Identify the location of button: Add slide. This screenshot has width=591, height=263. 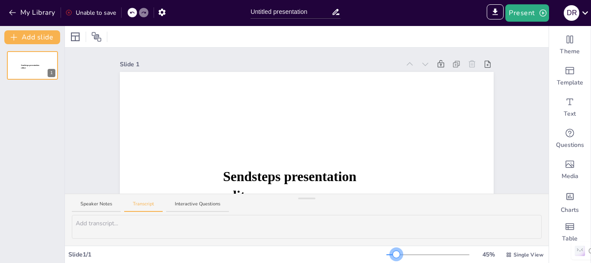
(32, 37).